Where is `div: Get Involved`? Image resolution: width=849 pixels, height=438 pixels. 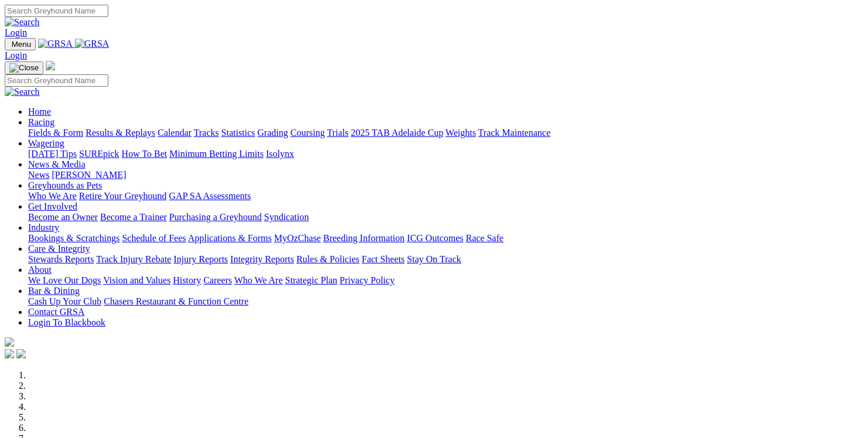 div: Get Involved is located at coordinates (436, 217).